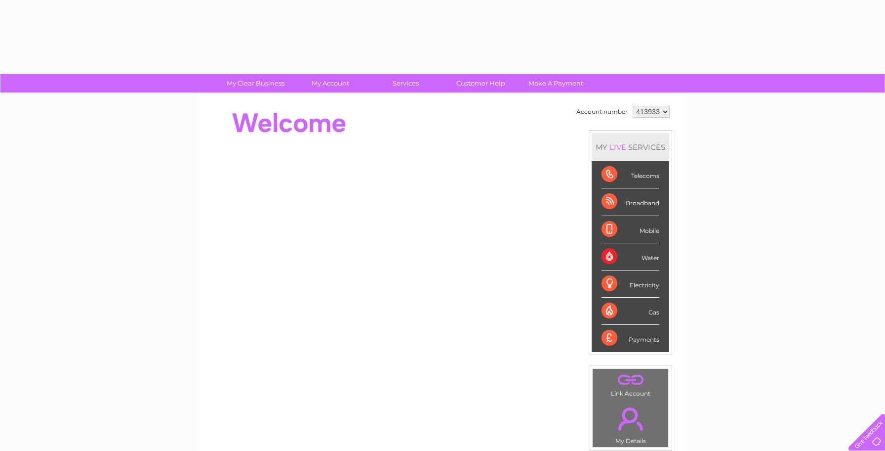 Image resolution: width=885 pixels, height=451 pixels. Describe the element at coordinates (630, 284) in the screenshot. I see `div: Electricity` at that location.